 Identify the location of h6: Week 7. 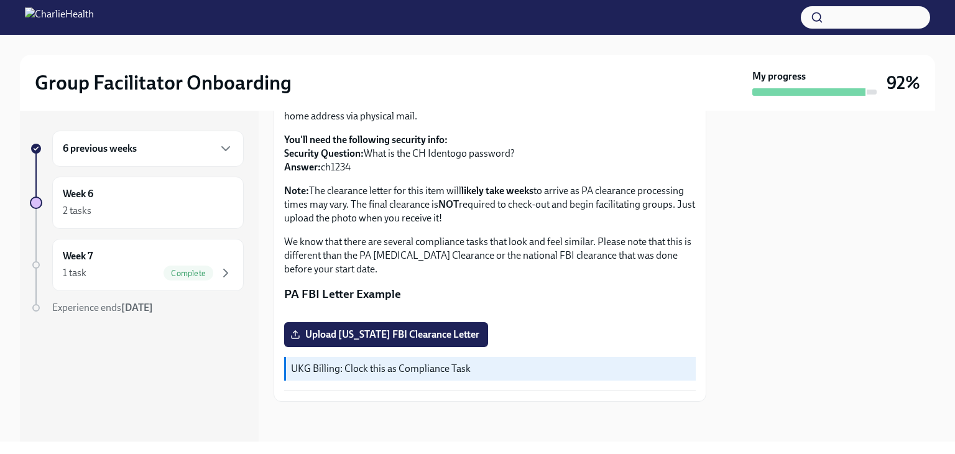
(78, 256).